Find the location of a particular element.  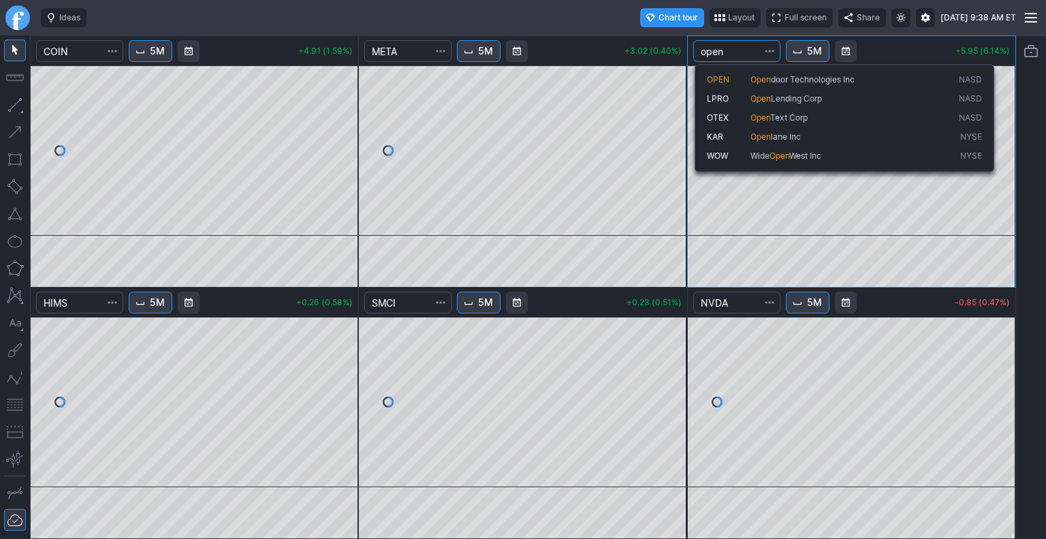

span: WOW is located at coordinates (717, 155).